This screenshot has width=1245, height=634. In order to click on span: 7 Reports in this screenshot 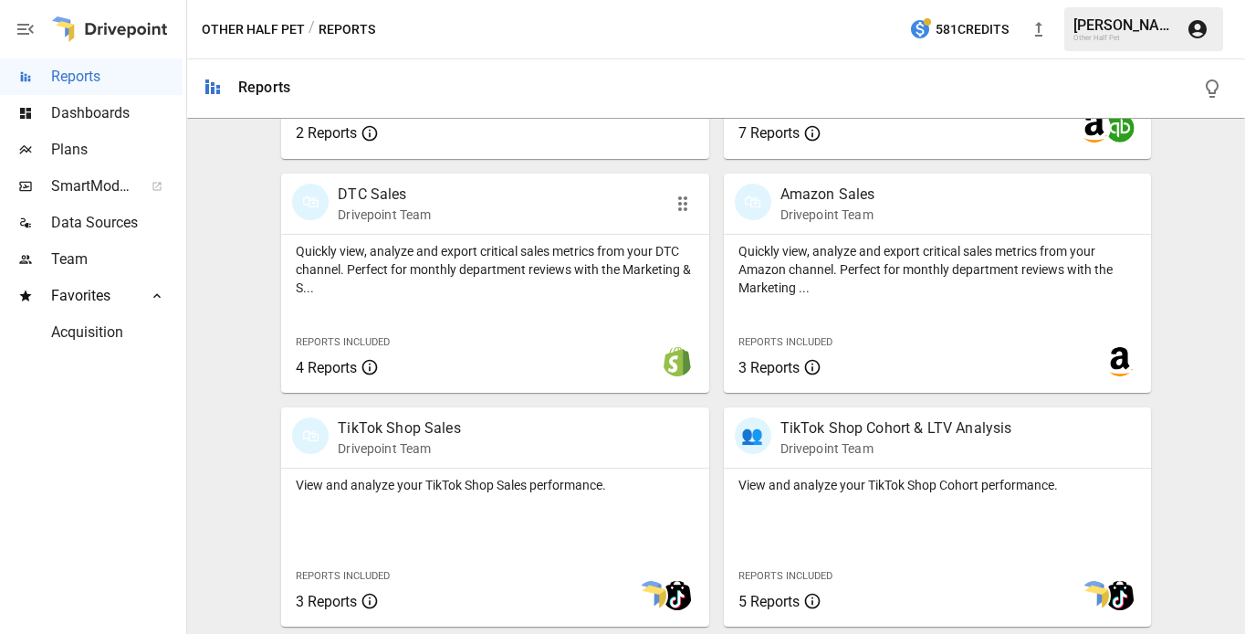, I will do `click(769, 132)`.